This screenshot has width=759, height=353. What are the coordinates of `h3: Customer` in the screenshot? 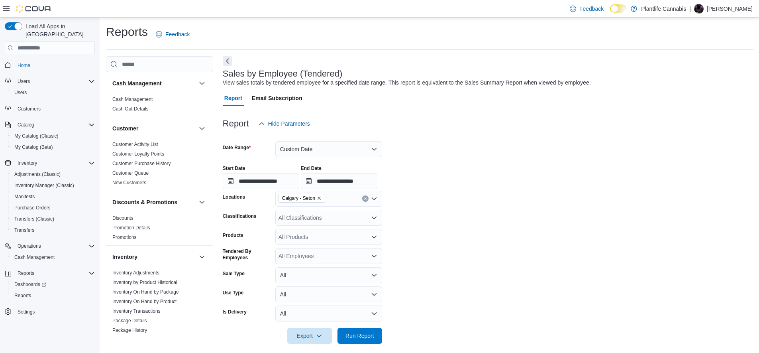 It's located at (125, 128).